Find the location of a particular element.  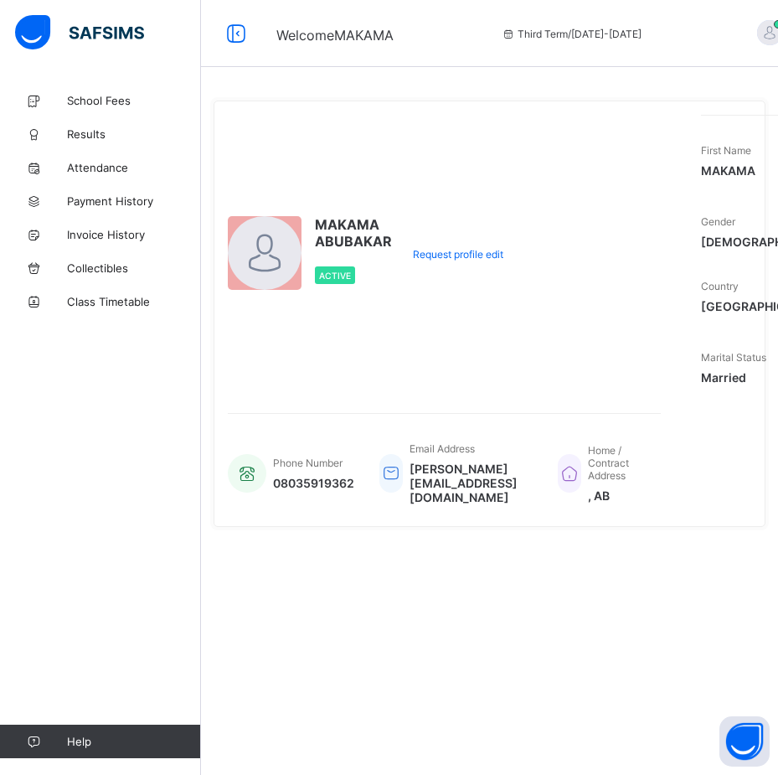

span: Marital Status is located at coordinates (734, 357).